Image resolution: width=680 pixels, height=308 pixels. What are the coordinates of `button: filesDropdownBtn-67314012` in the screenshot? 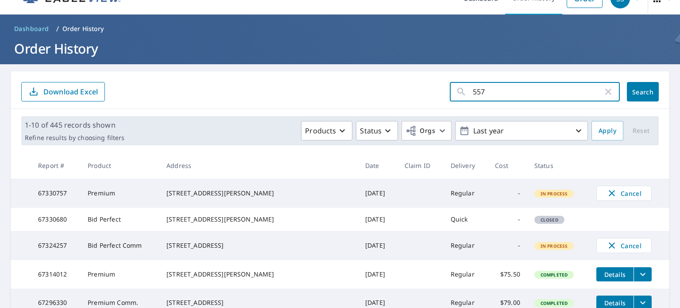 It's located at (643, 274).